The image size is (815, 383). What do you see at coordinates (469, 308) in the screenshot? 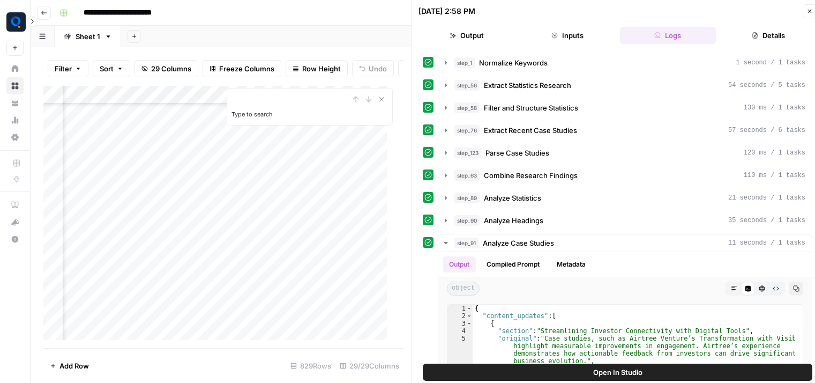
I see `span: Toggle code folding, rows 1 through 65` at bounding box center [469, 308].